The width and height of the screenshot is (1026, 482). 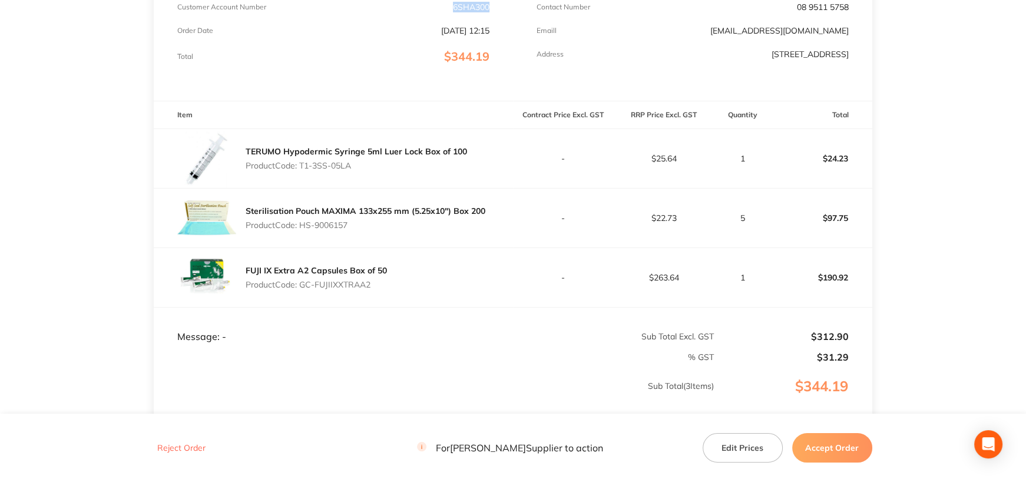 What do you see at coordinates (185, 57) in the screenshot?
I see `p: Total` at bounding box center [185, 57].